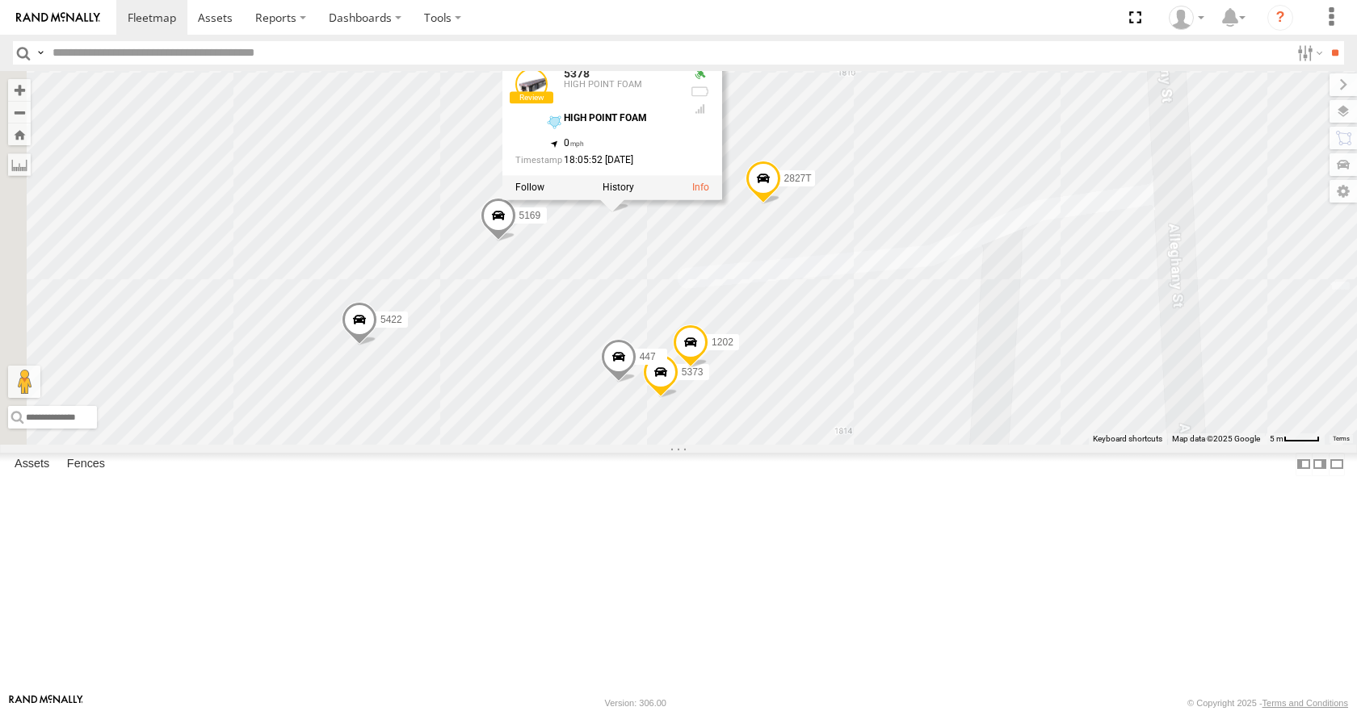 This screenshot has height=711, width=1357. What do you see at coordinates (1215, 438) in the screenshot?
I see `span: Map data ©2025 Google` at bounding box center [1215, 438].